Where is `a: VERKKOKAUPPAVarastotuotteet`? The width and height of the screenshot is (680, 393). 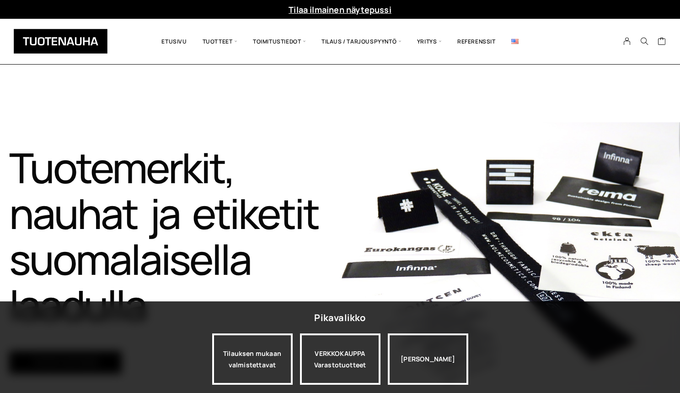 a: VERKKOKAUPPAVarastotuotteet is located at coordinates (340, 359).